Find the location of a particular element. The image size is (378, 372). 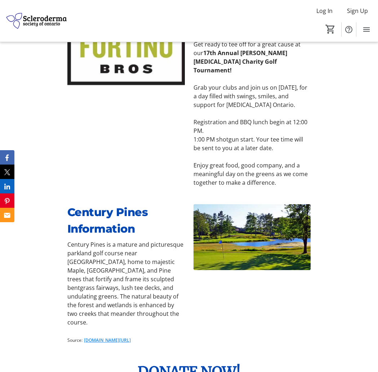

p: Registration and BBQ lunch begin at 12:00 PM. is located at coordinates (252, 126).